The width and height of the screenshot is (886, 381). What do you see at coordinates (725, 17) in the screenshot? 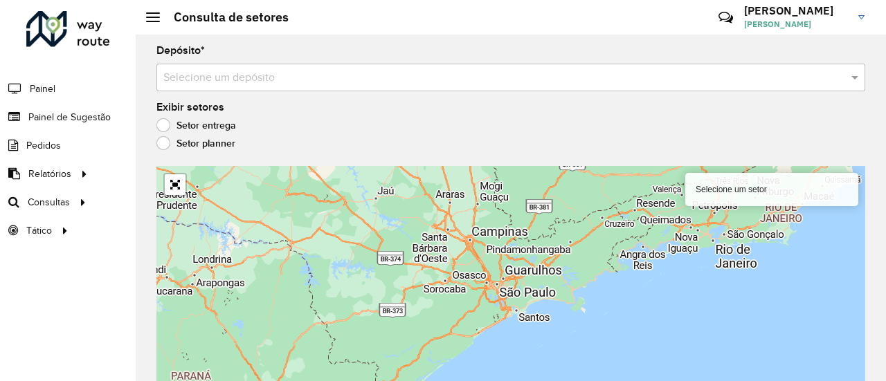
I see `a: Contato Rápido` at bounding box center [725, 17].